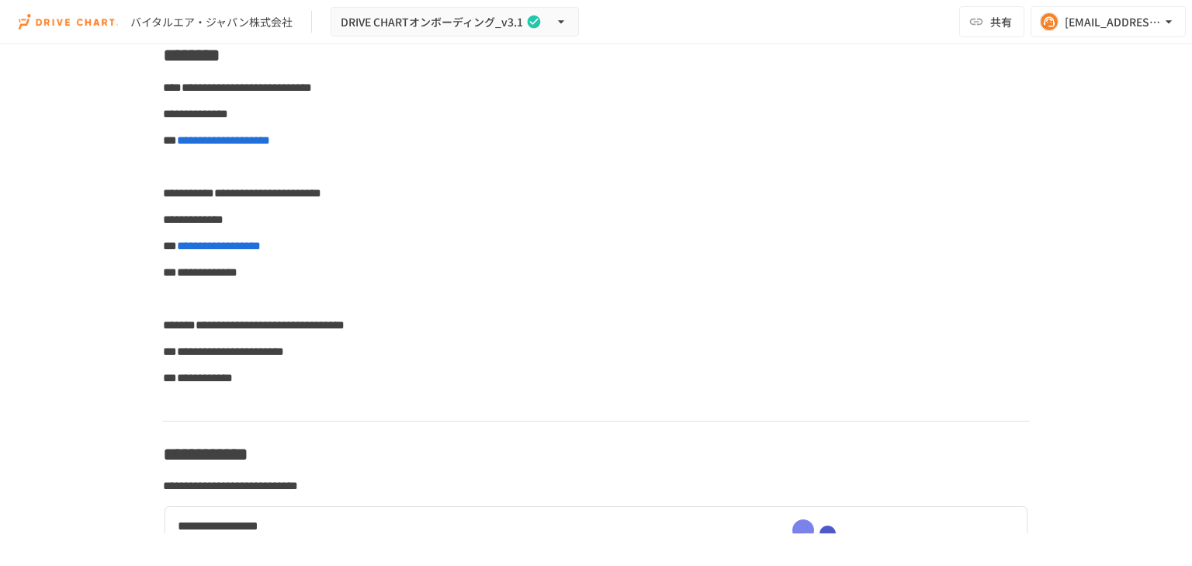 The image size is (1192, 566). Describe the element at coordinates (992, 22) in the screenshot. I see `button: 共有` at that location.